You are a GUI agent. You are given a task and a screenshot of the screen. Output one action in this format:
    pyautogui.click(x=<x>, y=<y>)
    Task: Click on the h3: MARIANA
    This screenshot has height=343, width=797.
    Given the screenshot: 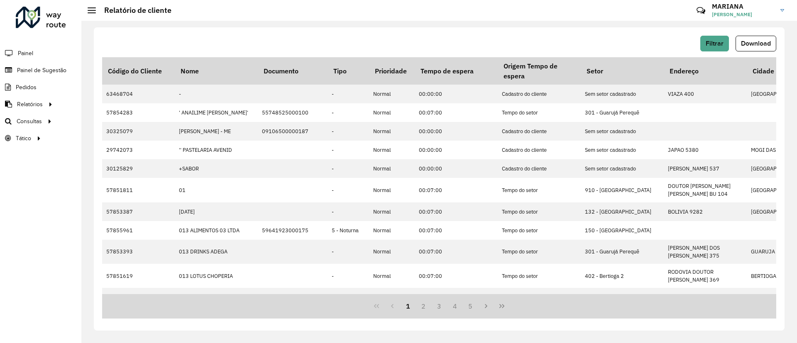 What is the action you would take?
    pyautogui.click(x=743, y=6)
    